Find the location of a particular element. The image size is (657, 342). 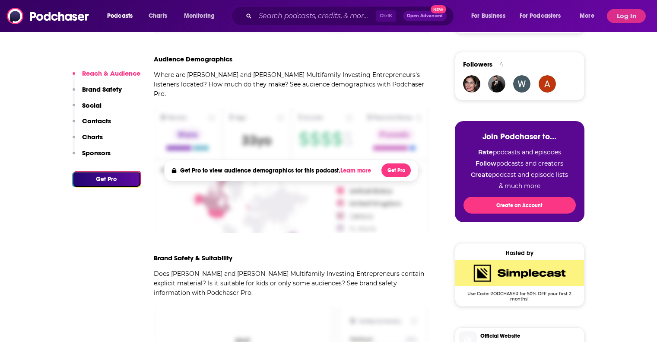

li: podcasts and episodes is located at coordinates (520, 152).